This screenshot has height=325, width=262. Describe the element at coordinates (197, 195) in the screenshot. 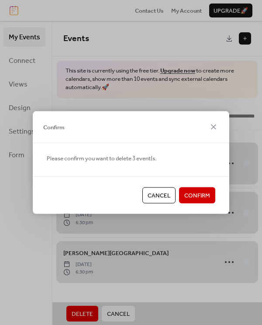

I see `button: Confirm` at that location.